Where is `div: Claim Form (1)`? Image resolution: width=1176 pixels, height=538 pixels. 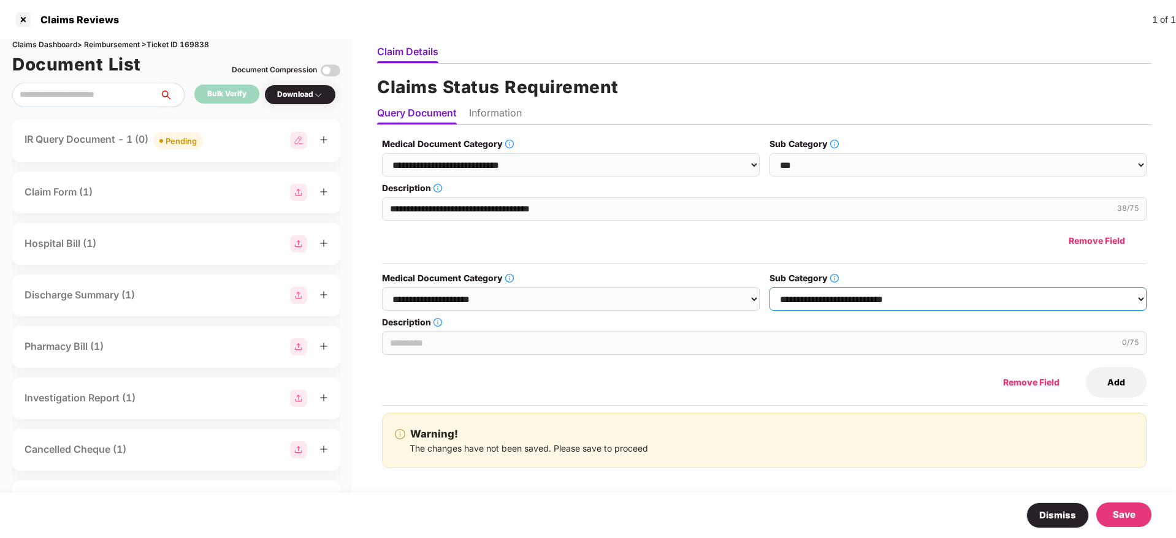 div: Claim Form (1) is located at coordinates (58, 192).